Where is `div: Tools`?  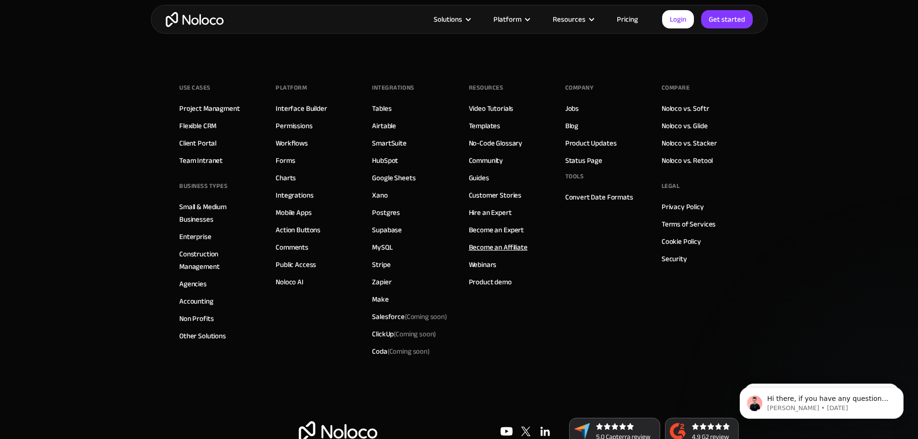
div: Tools is located at coordinates (574, 176).